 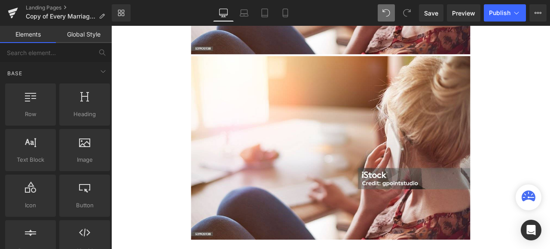 What do you see at coordinates (505, 13) in the screenshot?
I see `button: Publish` at bounding box center [505, 13].